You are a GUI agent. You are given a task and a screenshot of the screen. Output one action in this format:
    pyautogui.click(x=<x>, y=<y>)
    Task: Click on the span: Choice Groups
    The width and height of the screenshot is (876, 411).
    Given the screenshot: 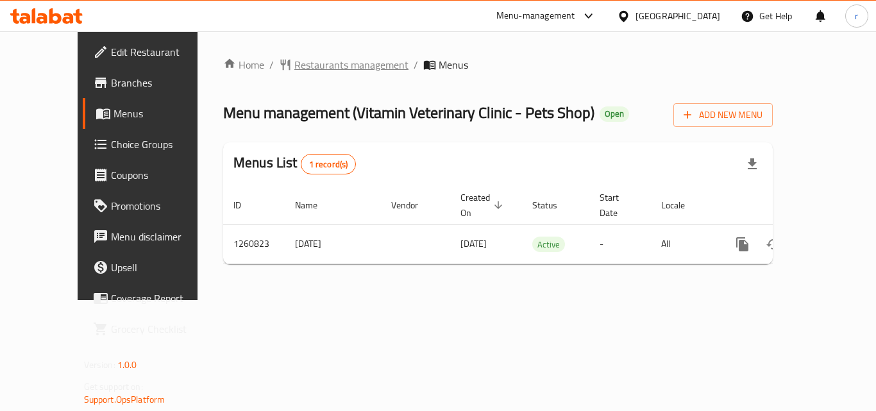 What is the action you would take?
    pyautogui.click(x=162, y=144)
    